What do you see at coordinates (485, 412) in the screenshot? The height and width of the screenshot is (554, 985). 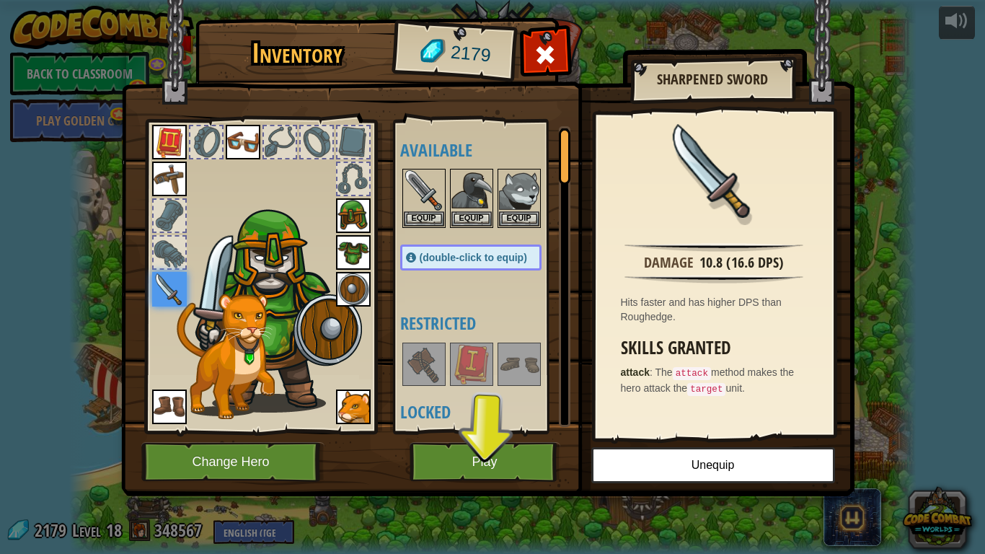 I see `h4: Locked` at bounding box center [485, 412].